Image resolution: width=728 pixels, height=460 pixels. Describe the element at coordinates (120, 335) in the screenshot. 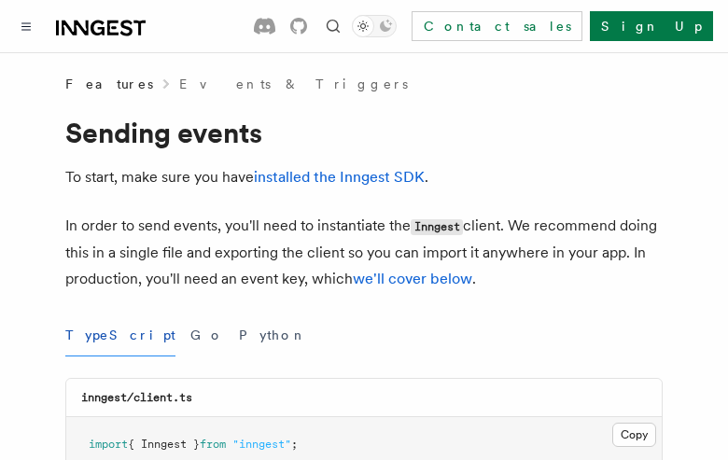

I see `button: TypeScript` at that location.